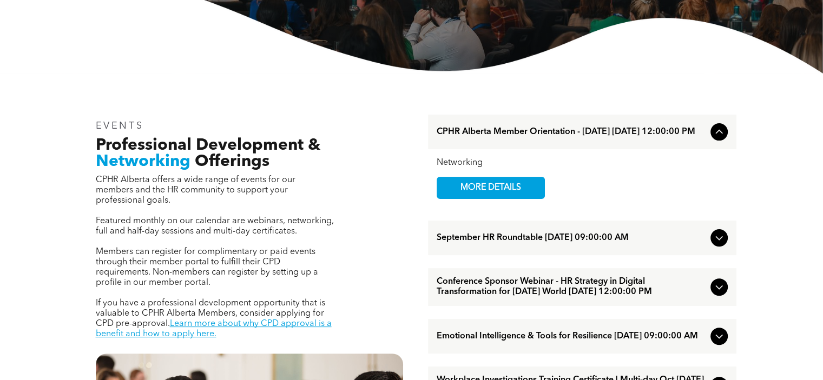  What do you see at coordinates (195, 190) in the screenshot?
I see `span: CPHR Alberta offers a wide range of events for our members and the HR community to support your p...` at bounding box center [195, 190].